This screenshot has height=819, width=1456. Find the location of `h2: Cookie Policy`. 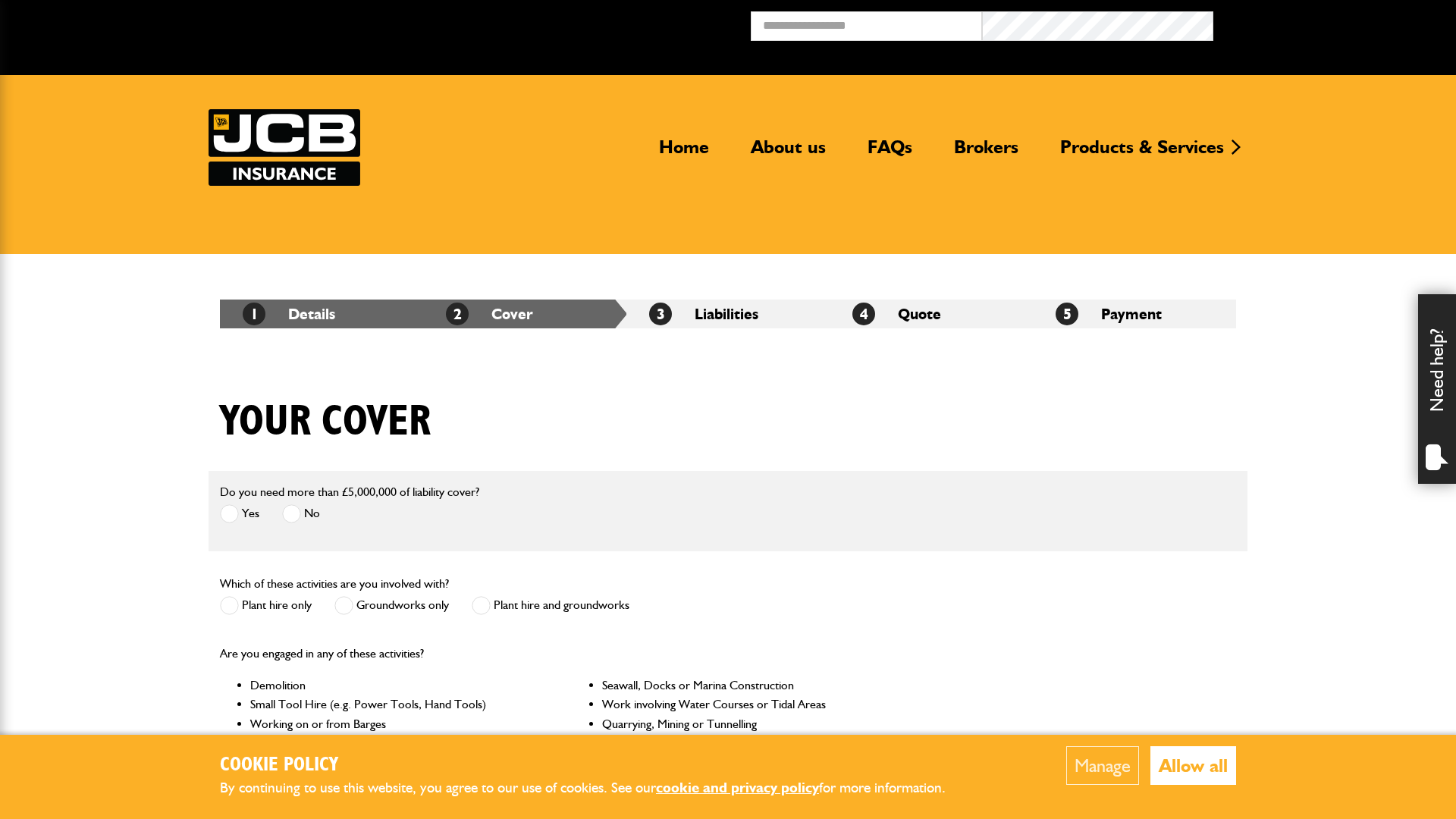

h2: Cookie Policy is located at coordinates (595, 765).